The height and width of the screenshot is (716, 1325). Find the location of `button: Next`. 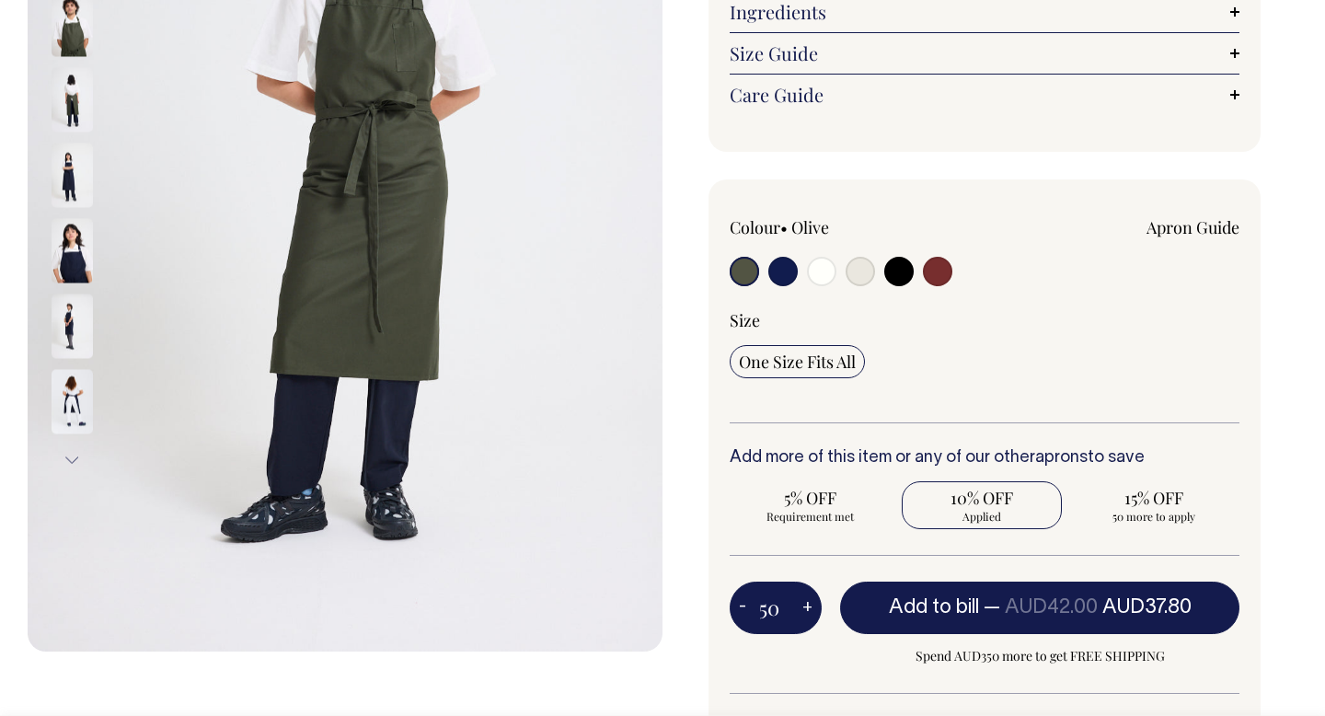

button: Next is located at coordinates (72, 459).